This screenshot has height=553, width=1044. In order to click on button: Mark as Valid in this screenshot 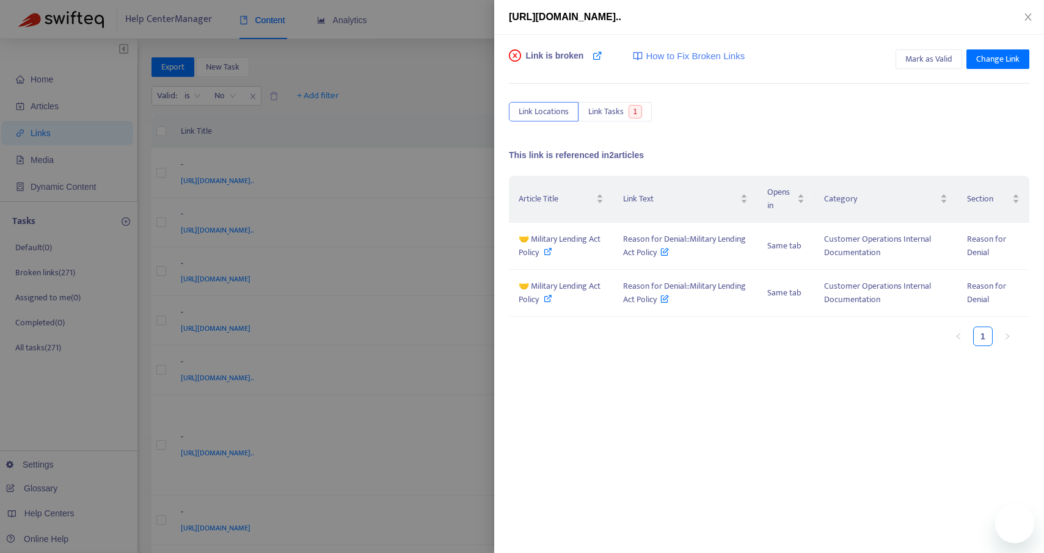, I will do `click(928, 59)`.